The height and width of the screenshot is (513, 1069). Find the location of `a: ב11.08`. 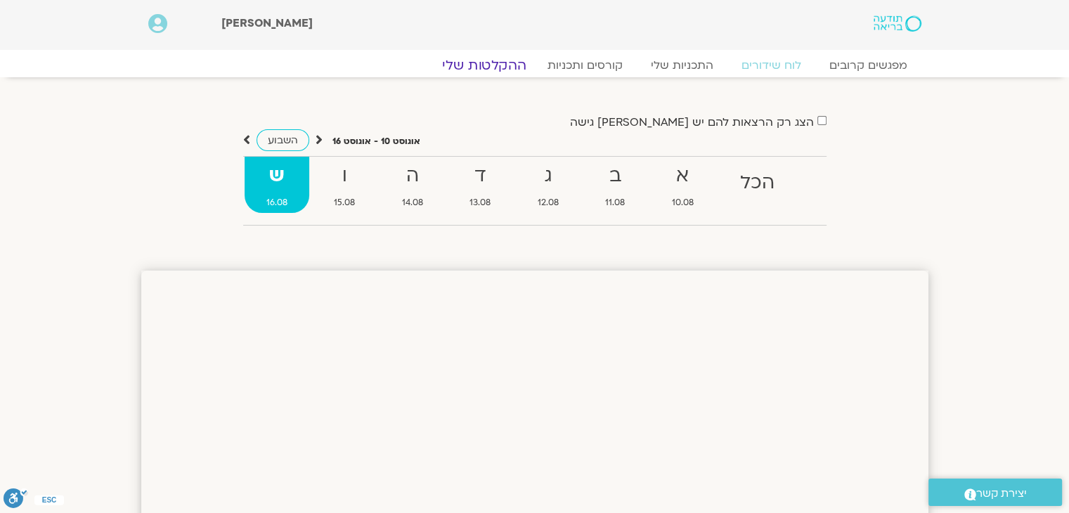

a: ב11.08 is located at coordinates (615, 185).